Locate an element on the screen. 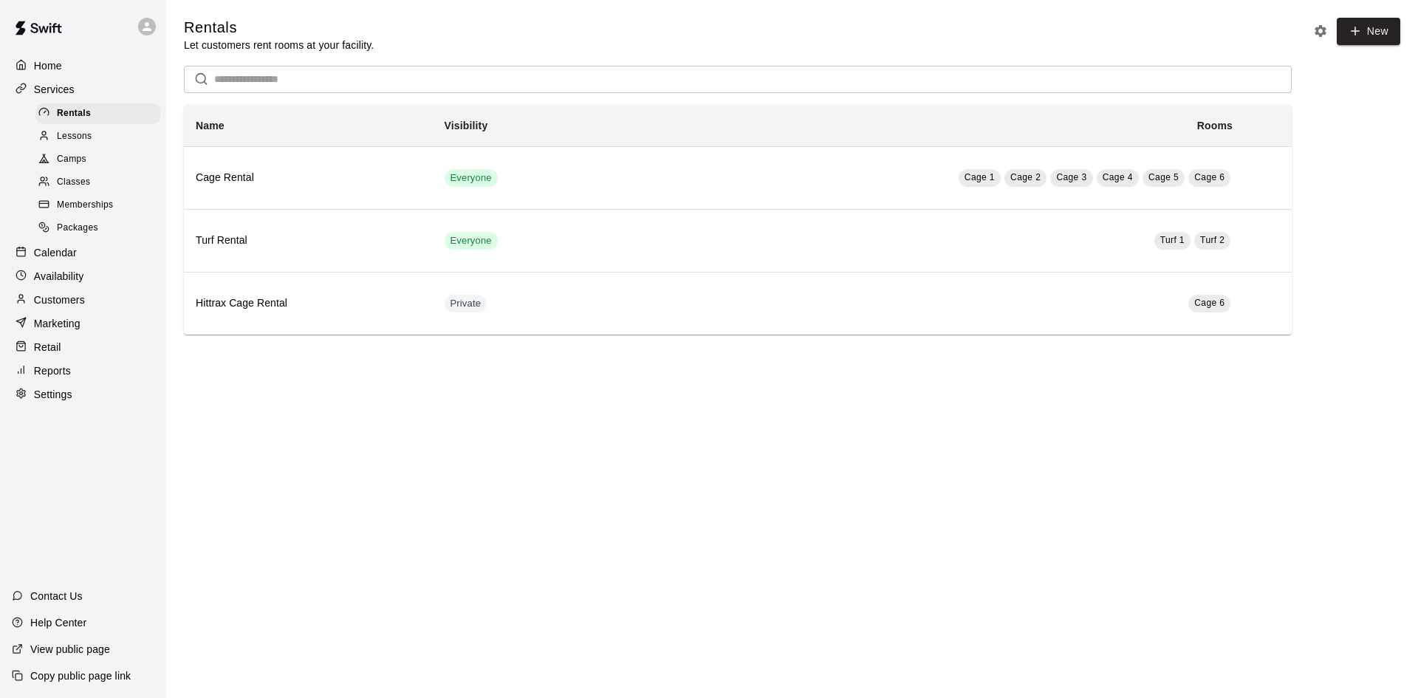 The image size is (1418, 698). span: Cage 1 is located at coordinates (980, 177).